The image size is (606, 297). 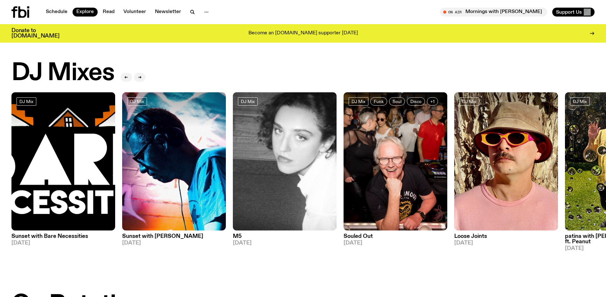 What do you see at coordinates (63, 161) in the screenshot?
I see `img: Bare Necessities` at bounding box center [63, 161].